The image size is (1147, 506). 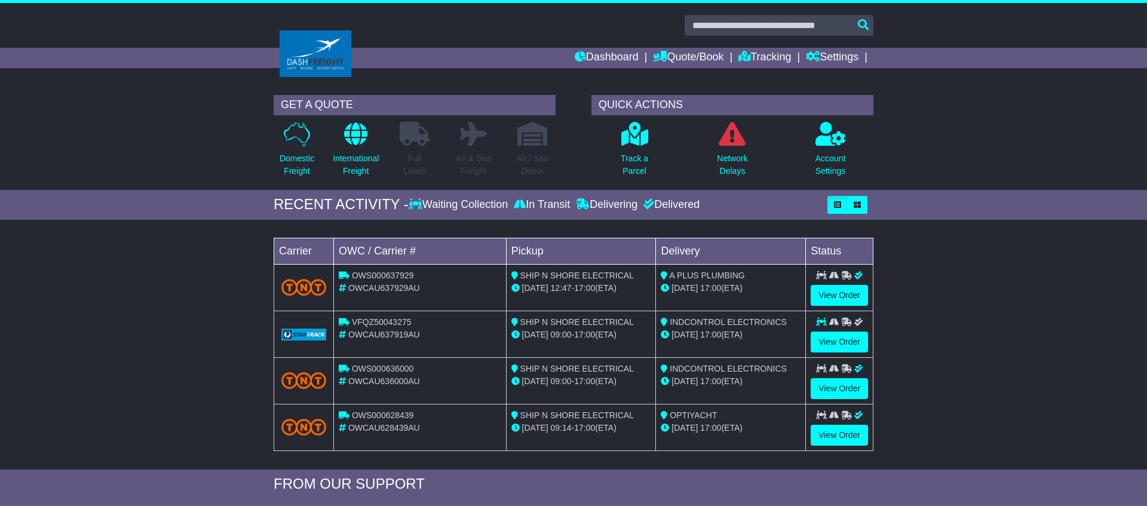 What do you see at coordinates (832, 58) in the screenshot?
I see `a: Settings` at bounding box center [832, 58].